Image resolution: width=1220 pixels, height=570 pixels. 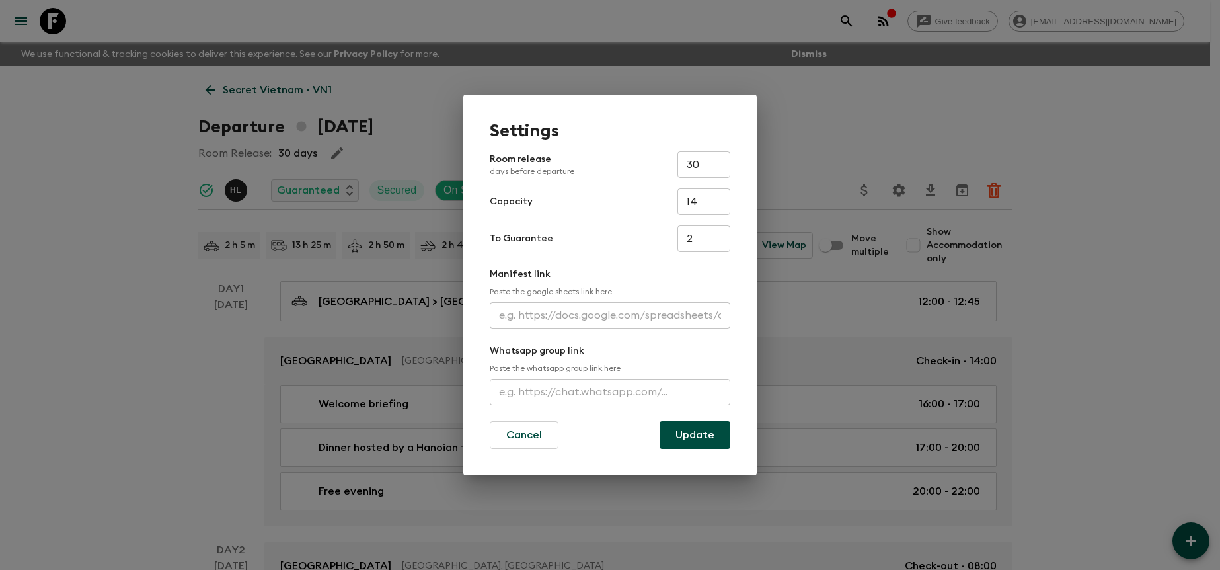 I want to click on button: Cancel, so click(x=524, y=435).